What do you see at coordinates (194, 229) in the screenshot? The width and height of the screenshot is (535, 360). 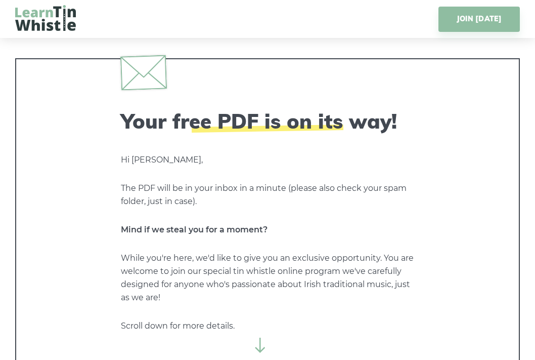 I see `strong: Mind if we steal you for a moment?` at bounding box center [194, 229].